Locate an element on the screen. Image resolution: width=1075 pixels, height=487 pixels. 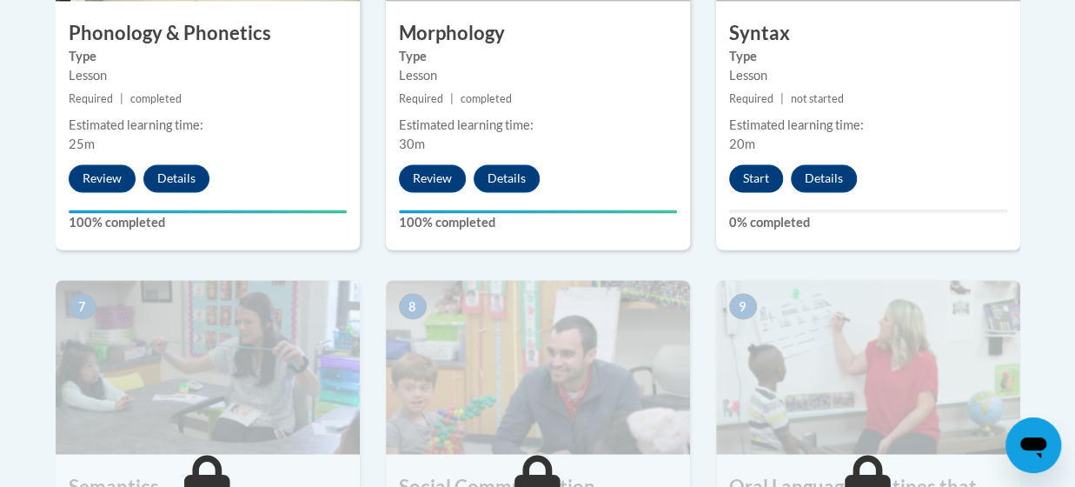
span: 25m is located at coordinates (82, 143).